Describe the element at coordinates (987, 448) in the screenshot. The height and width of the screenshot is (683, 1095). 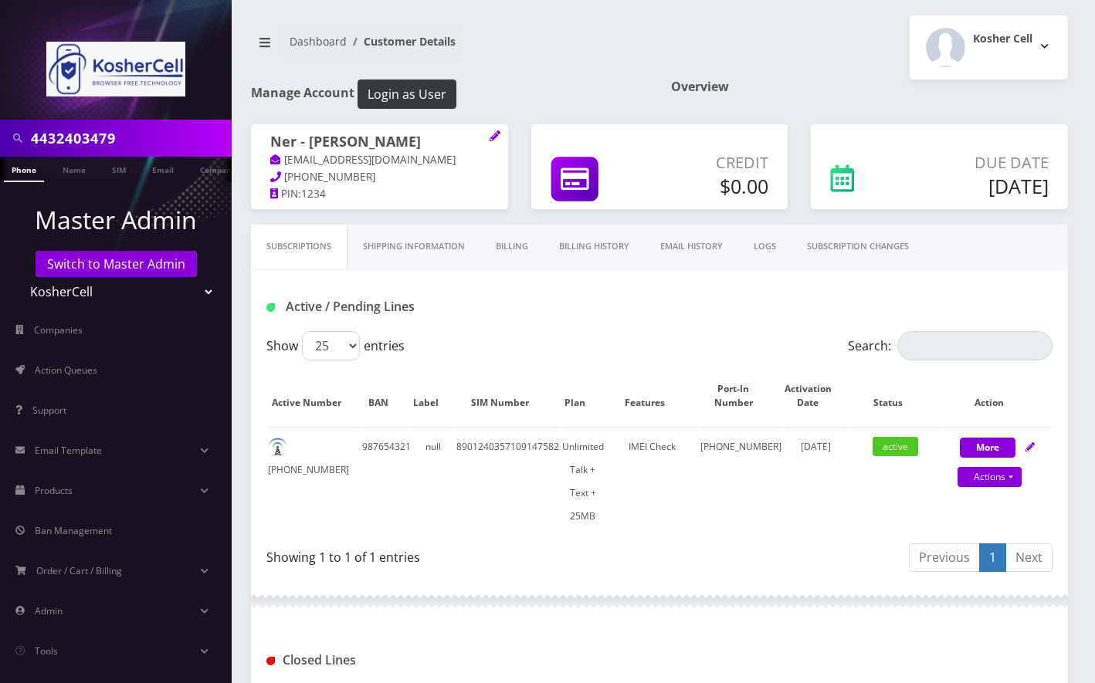
I see `button: More` at that location.